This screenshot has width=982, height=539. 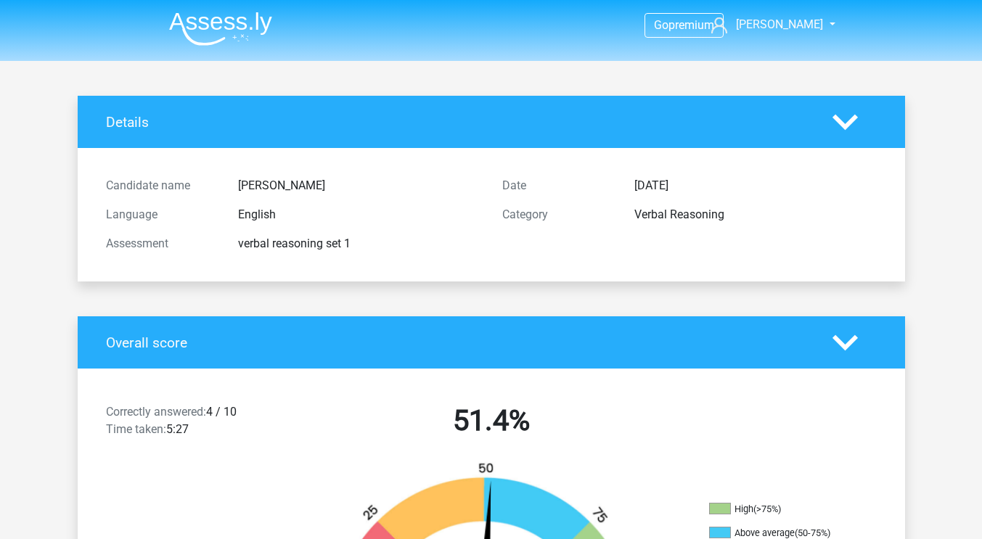 What do you see at coordinates (221, 28) in the screenshot?
I see `img: Assessly` at bounding box center [221, 28].